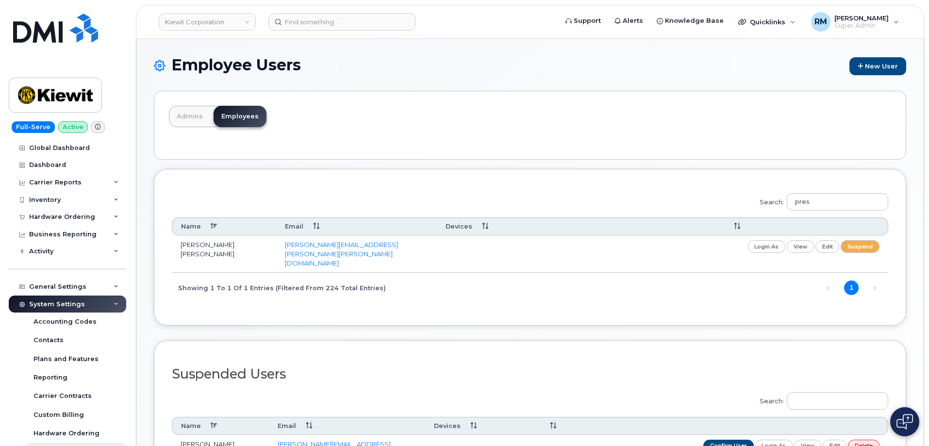 This screenshot has height=446, width=929. I want to click on h1: Employee Users, so click(530, 66).